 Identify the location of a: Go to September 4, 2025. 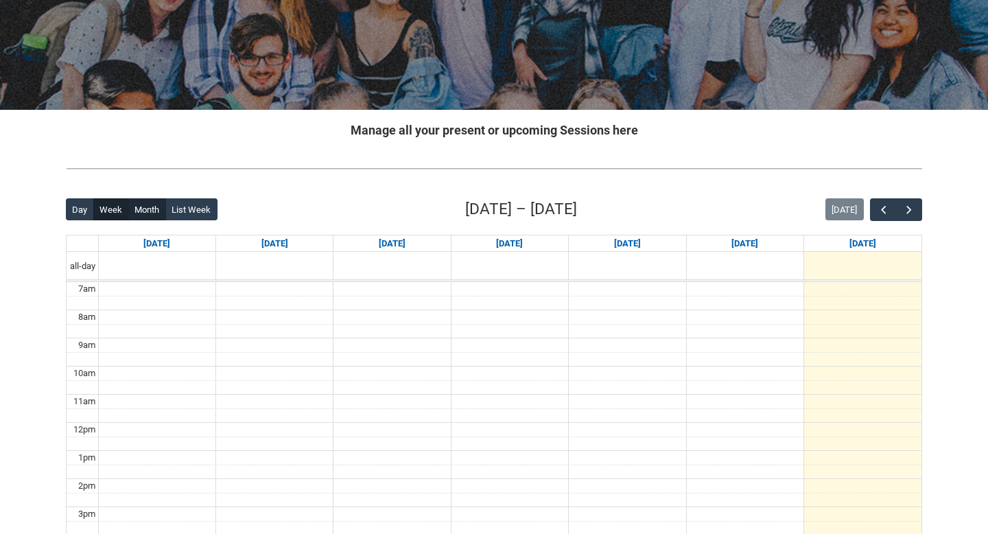
(627, 244).